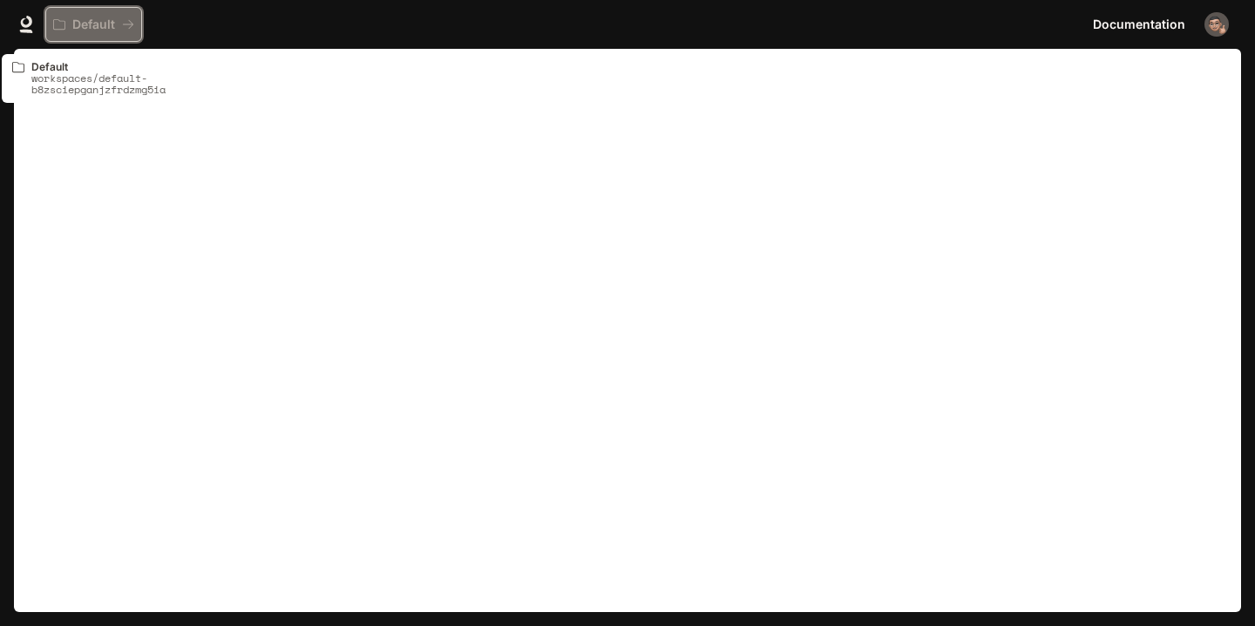 This screenshot has height=626, width=1255. What do you see at coordinates (1217, 24) in the screenshot?
I see `button: User avatar` at bounding box center [1217, 24].